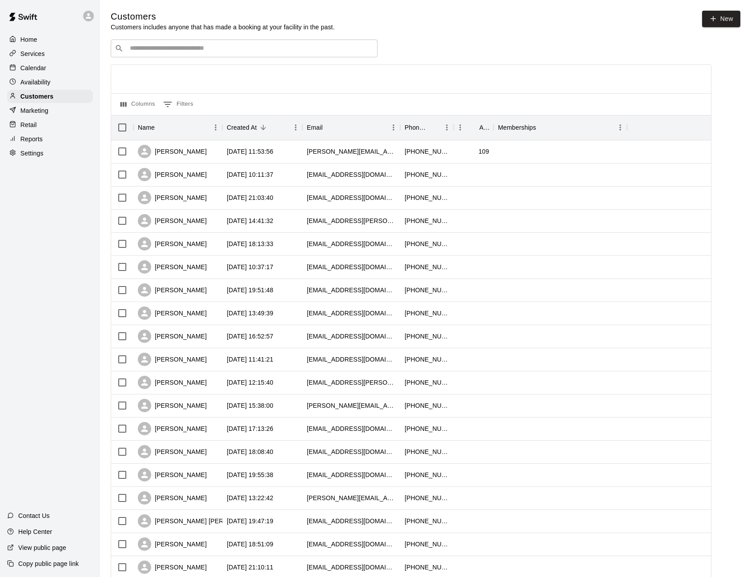 Image resolution: width=751 pixels, height=577 pixels. What do you see at coordinates (42, 548) in the screenshot?
I see `p: View public page` at bounding box center [42, 548].